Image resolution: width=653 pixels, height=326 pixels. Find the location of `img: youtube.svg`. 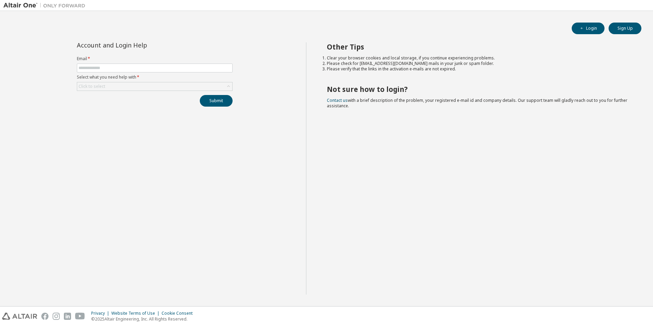

img: youtube.svg is located at coordinates (80, 316).